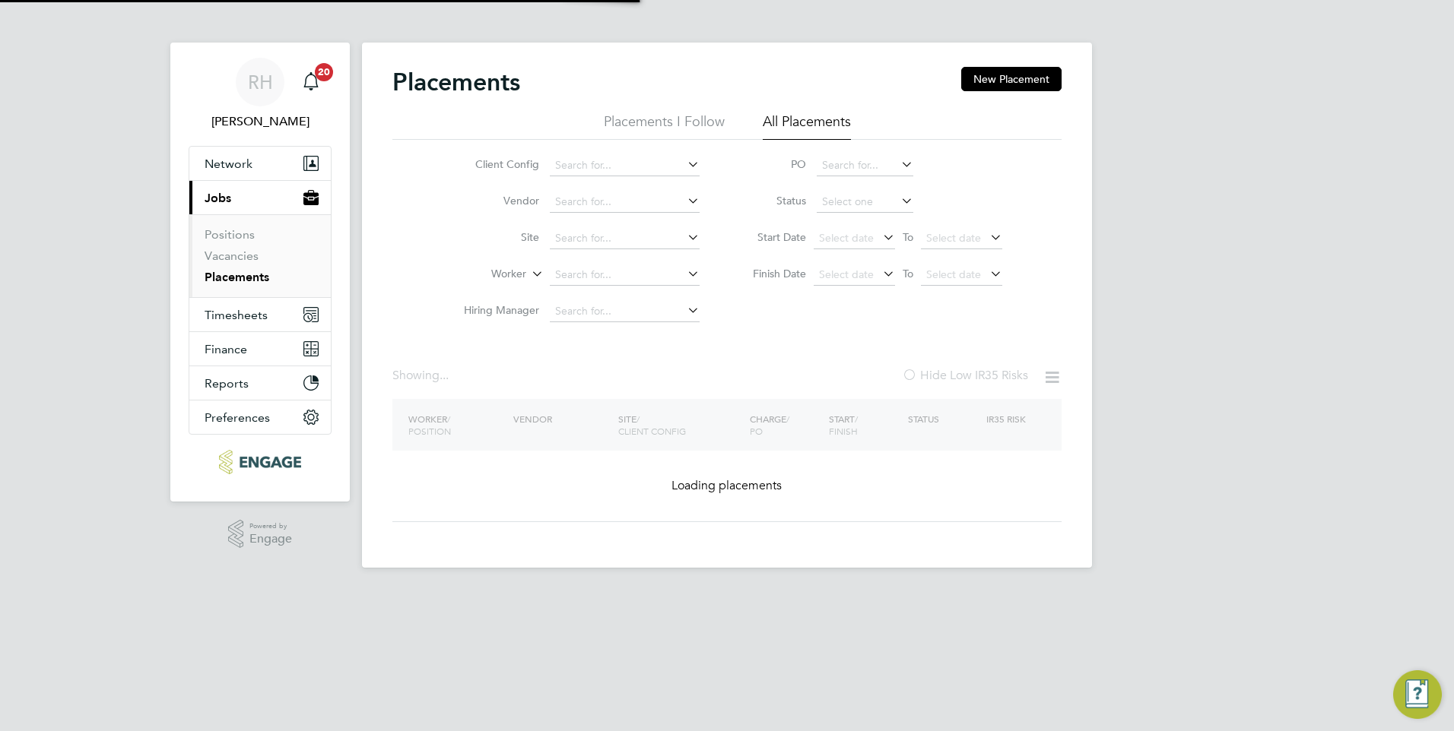  Describe the element at coordinates (217, 198) in the screenshot. I see `span: Jobs` at that location.